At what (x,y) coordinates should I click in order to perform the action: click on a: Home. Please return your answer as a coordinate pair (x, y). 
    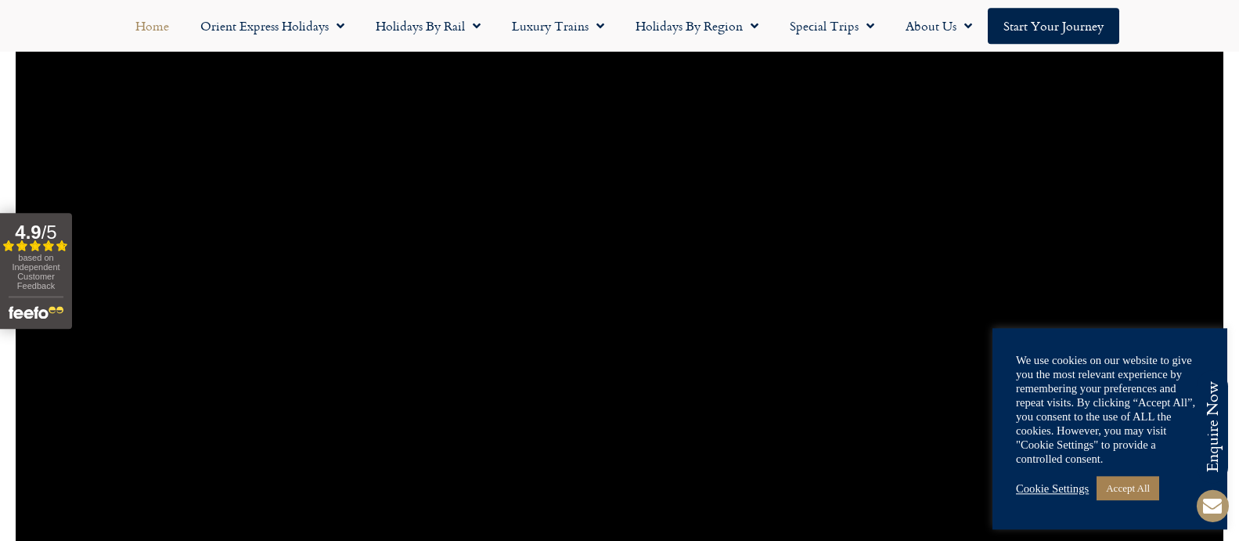
    Looking at the image, I should click on (152, 26).